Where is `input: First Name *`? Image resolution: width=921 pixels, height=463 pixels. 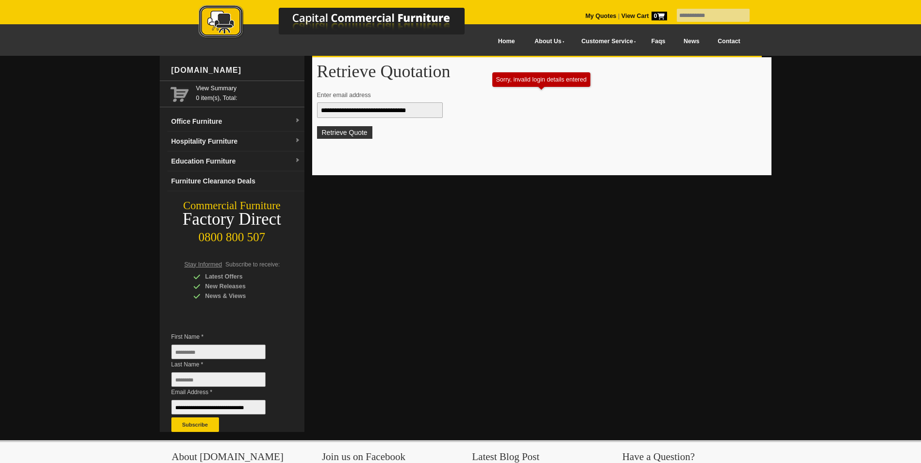 input: First Name * is located at coordinates (218, 352).